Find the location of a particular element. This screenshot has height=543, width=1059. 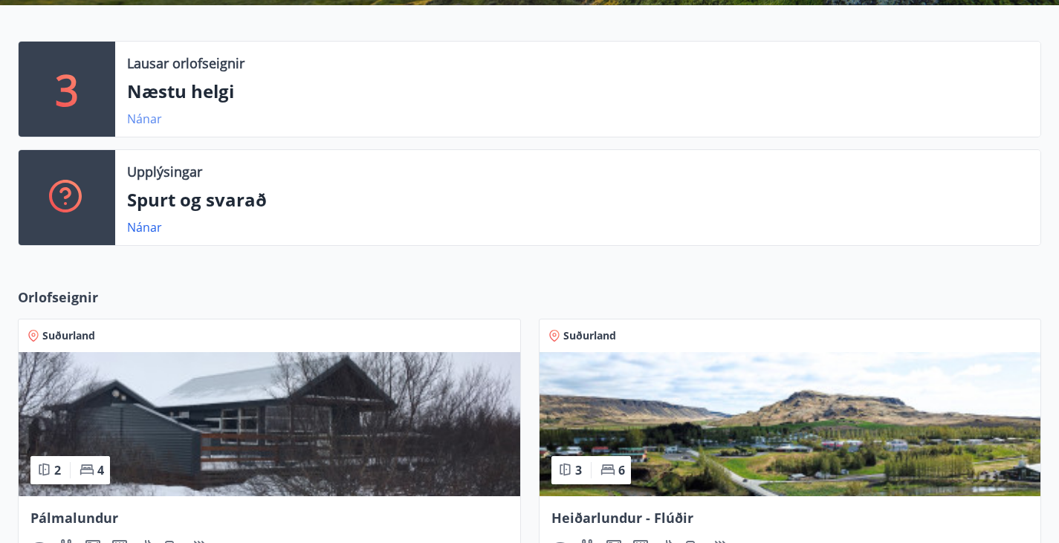

p: Næstu helgi is located at coordinates (577, 91).